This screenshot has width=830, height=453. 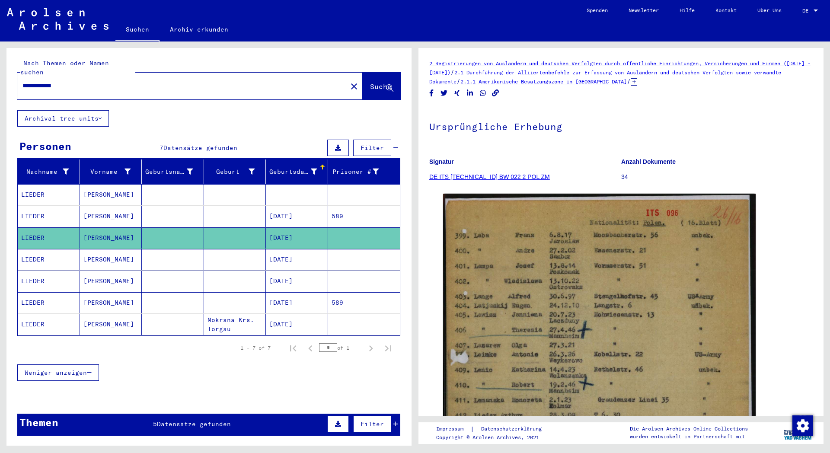 I want to click on span: 5, so click(x=155, y=424).